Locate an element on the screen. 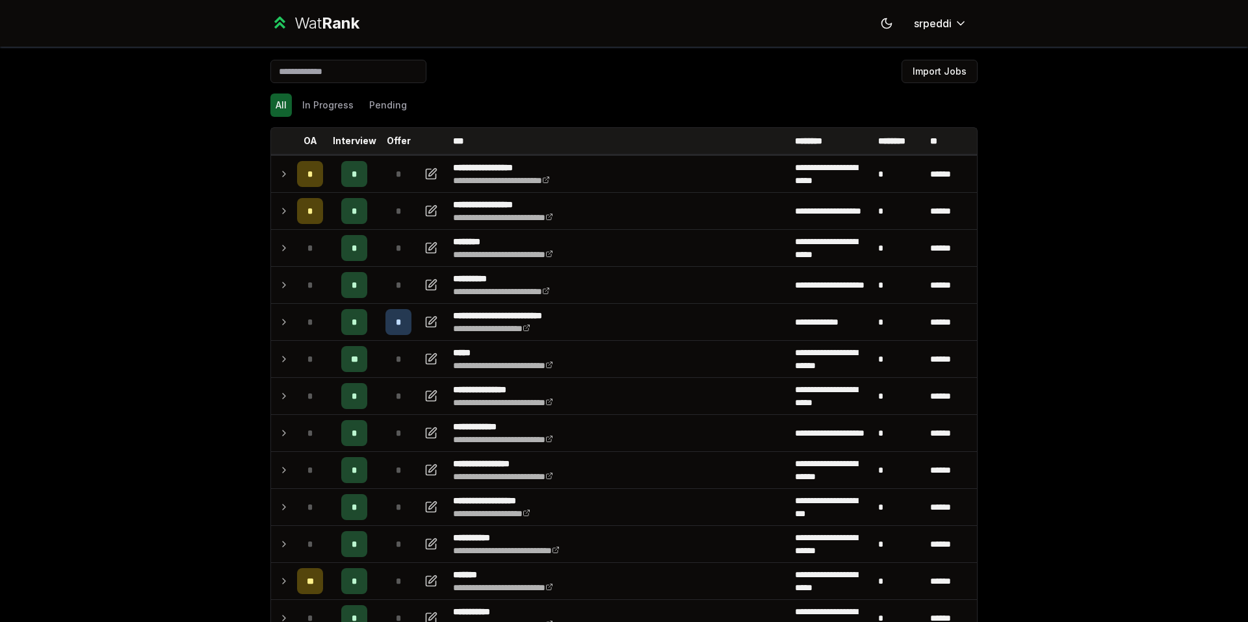  button: All is located at coordinates (281, 105).